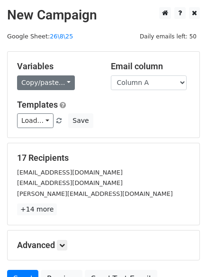  I want to click on h5: Advanced, so click(103, 245).